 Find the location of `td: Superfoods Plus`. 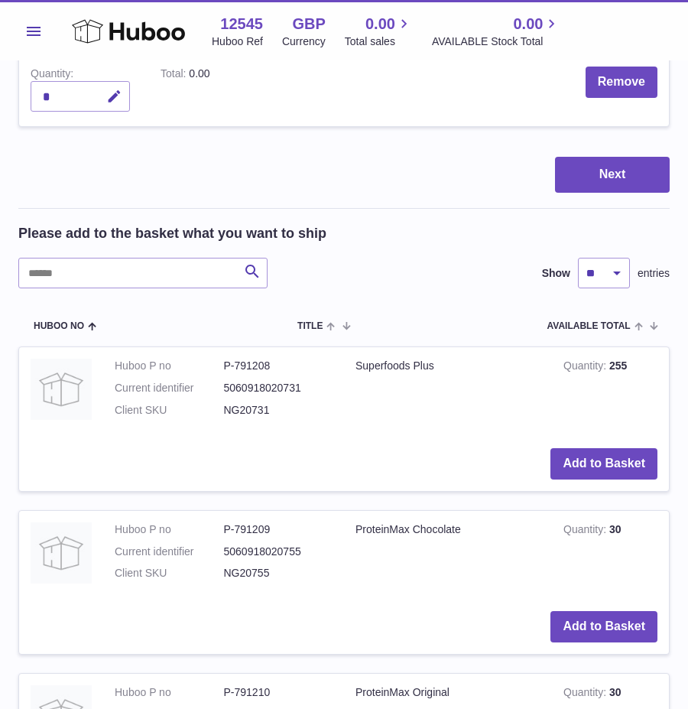

td: Superfoods Plus is located at coordinates (448, 391).